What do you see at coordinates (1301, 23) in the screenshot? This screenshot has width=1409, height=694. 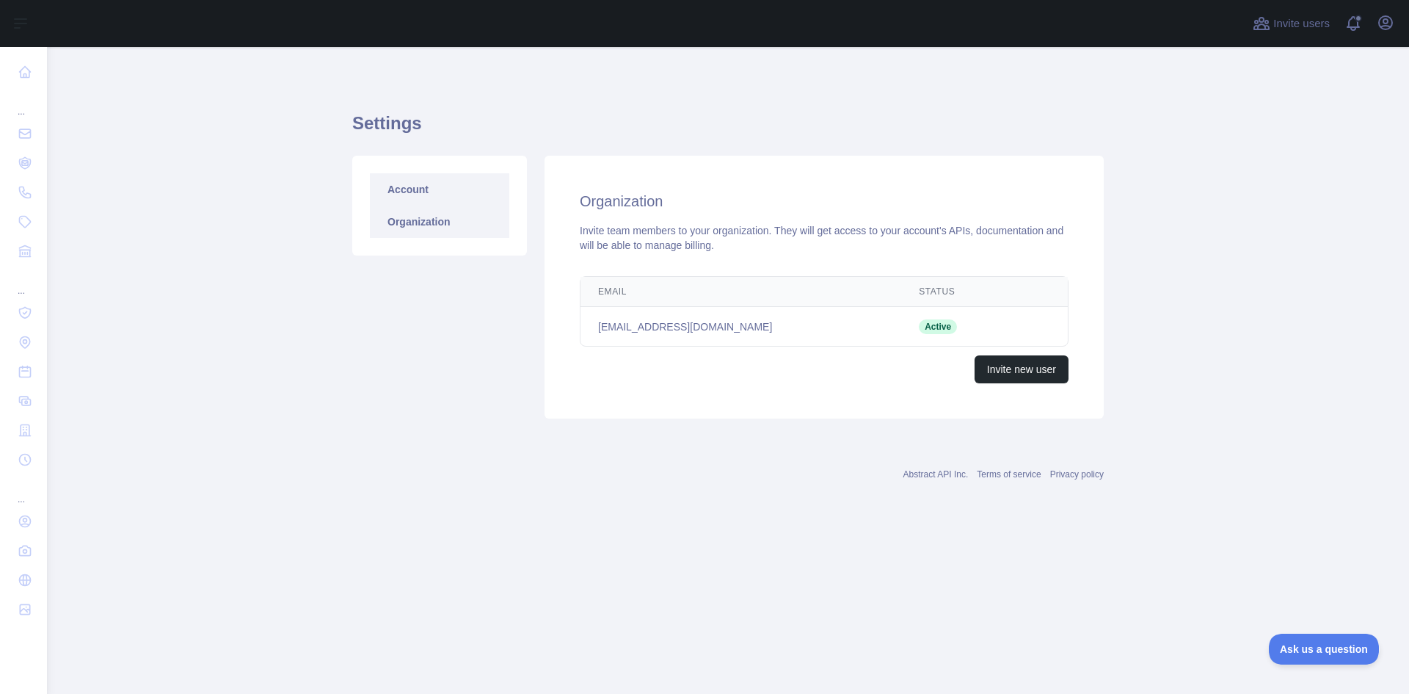 I see `span: Invite users` at bounding box center [1301, 23].